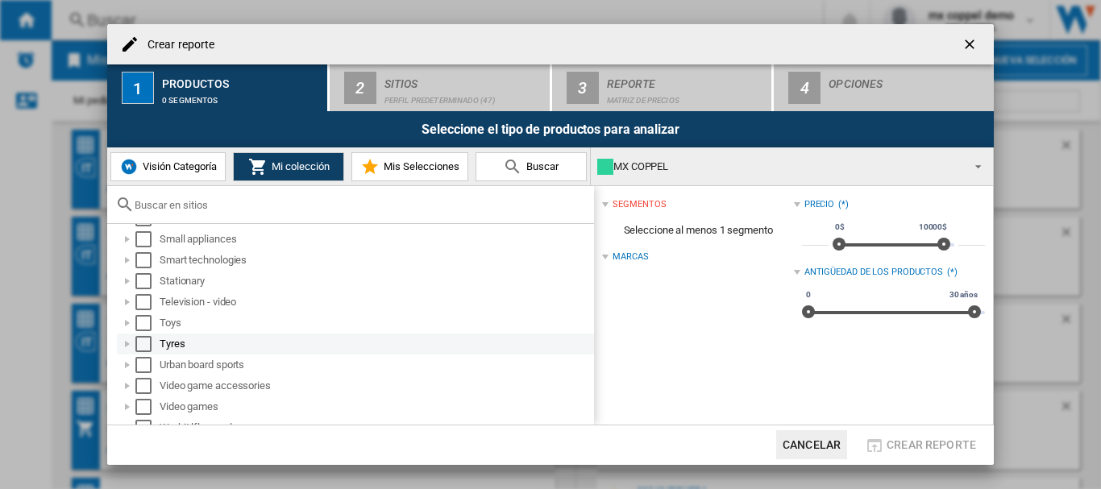  What do you see at coordinates (840, 227) in the screenshot?
I see `span: 0$` at bounding box center [840, 227].